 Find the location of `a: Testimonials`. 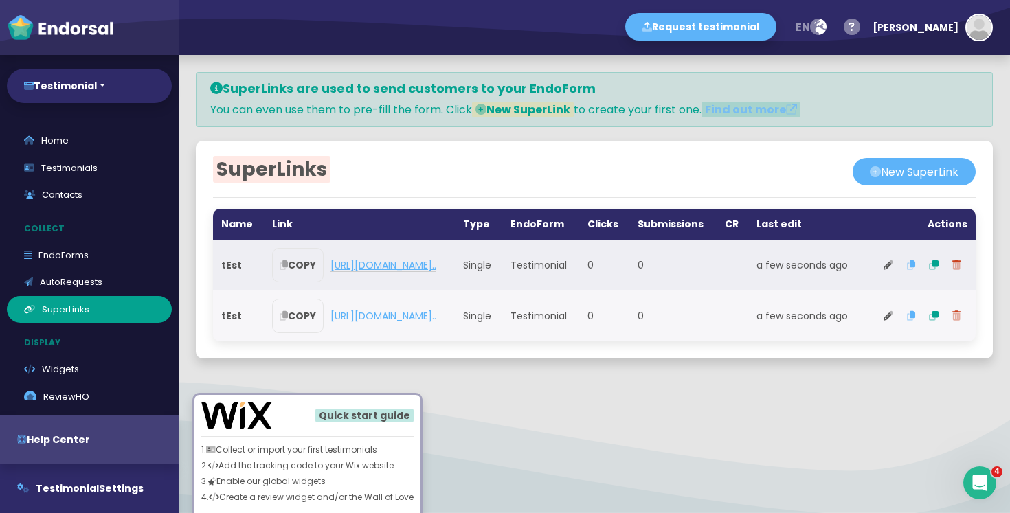

a: Testimonials is located at coordinates (89, 168).